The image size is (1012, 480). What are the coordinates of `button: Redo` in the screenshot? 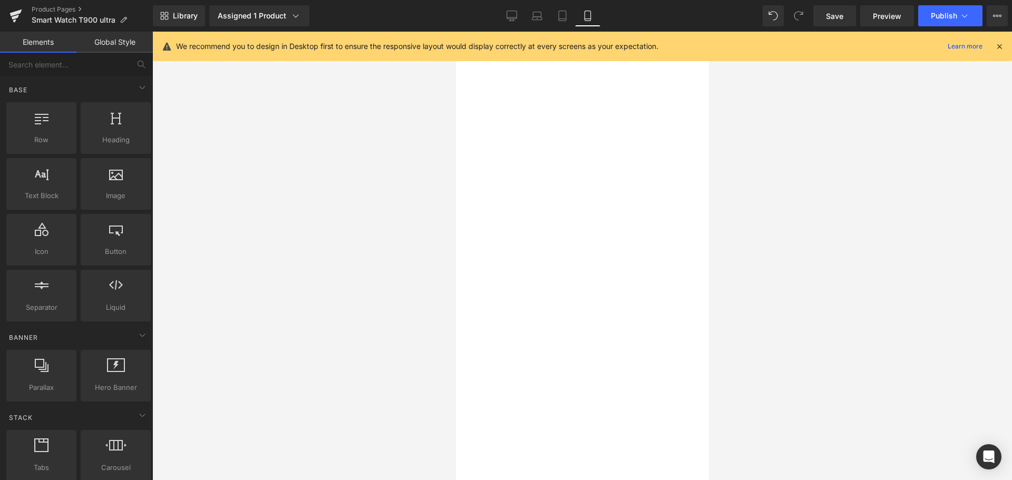 It's located at (798, 16).